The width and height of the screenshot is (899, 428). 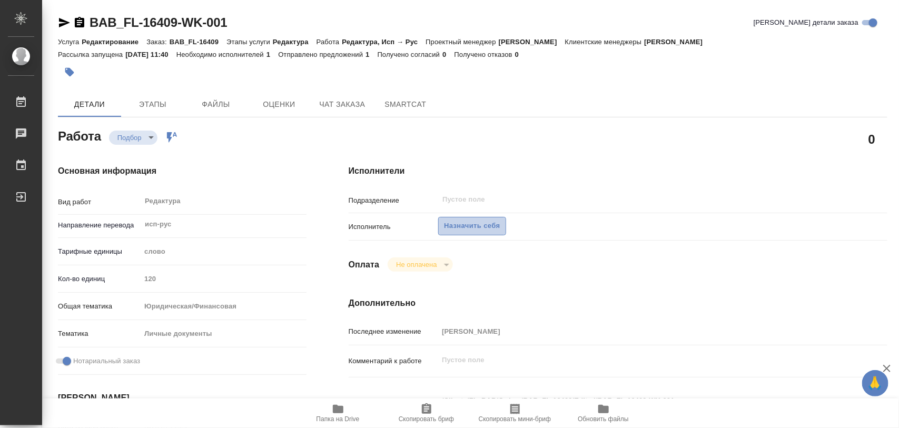 What do you see at coordinates (223, 334) in the screenshot?
I see `div: Личные документы` at bounding box center [223, 334].